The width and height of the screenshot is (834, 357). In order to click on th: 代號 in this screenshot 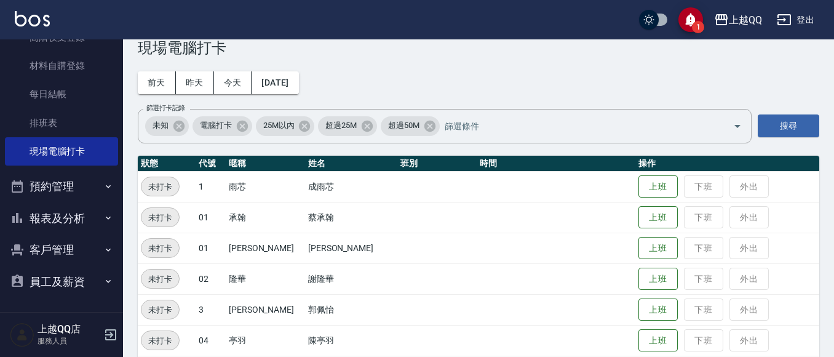, I will do `click(210, 164)`.